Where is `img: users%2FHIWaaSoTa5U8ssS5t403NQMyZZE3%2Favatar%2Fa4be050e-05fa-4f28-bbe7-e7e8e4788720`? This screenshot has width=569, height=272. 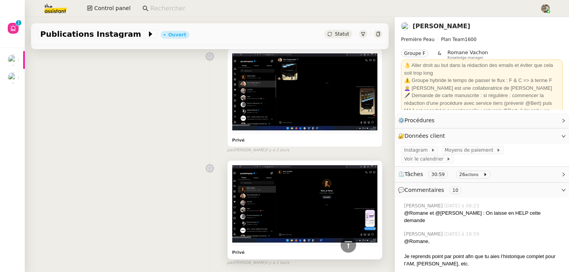 img: users%2FHIWaaSoTa5U8ssS5t403NQMyZZE3%2Favatar%2Fa4be050e-05fa-4f28-bbe7-e7e8e4788720 is located at coordinates (13, 60).